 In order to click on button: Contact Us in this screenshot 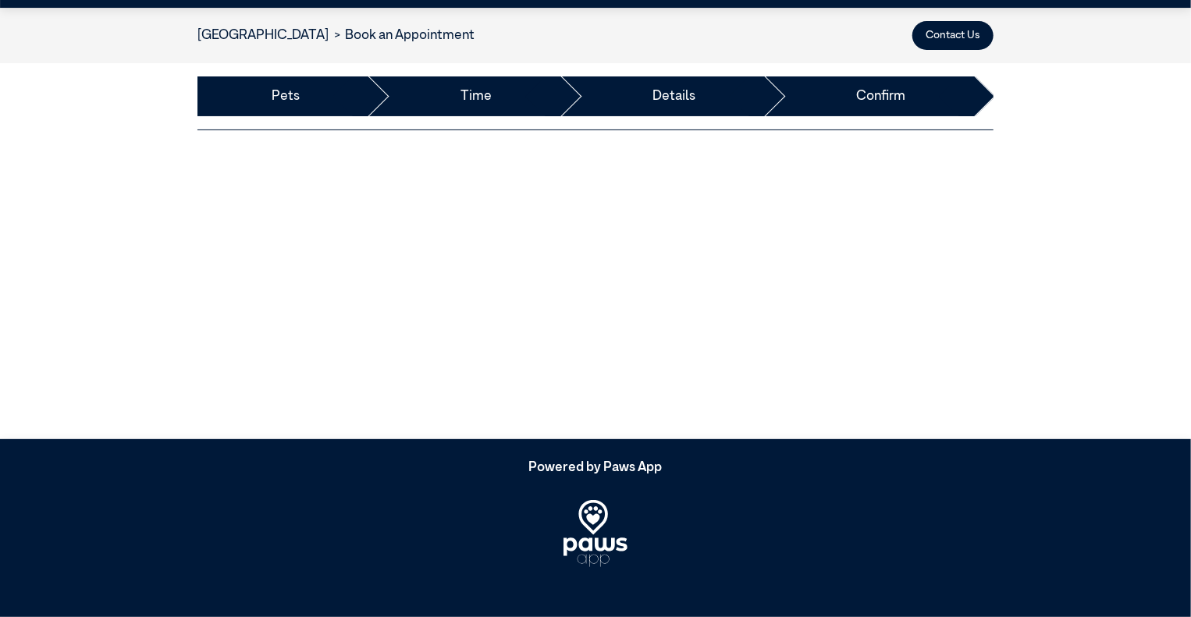, I will do `click(953, 35)`.